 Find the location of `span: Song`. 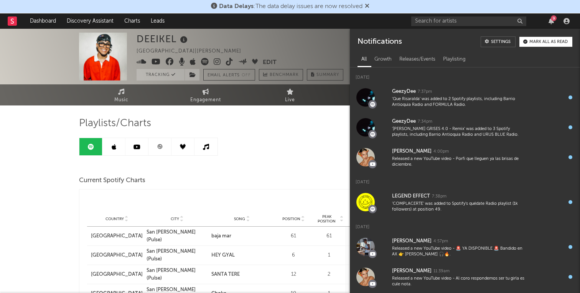

span: Song is located at coordinates (239, 219).